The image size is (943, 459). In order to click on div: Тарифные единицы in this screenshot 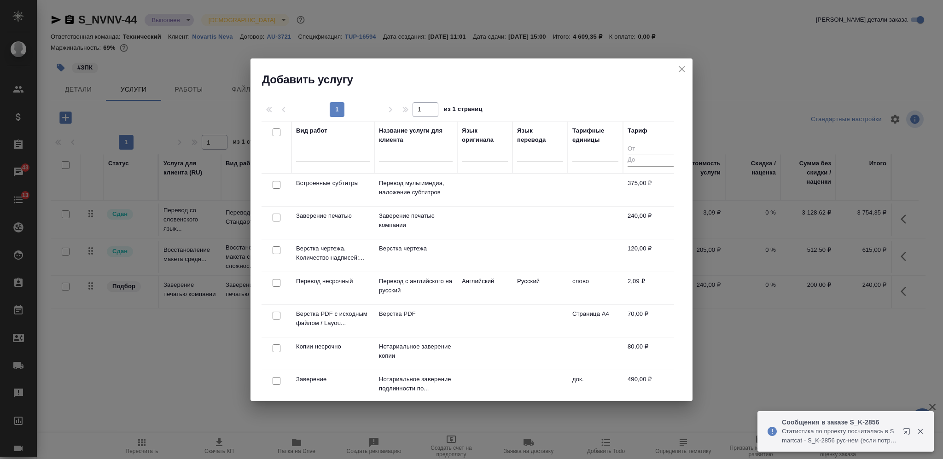, I will do `click(595, 135)`.